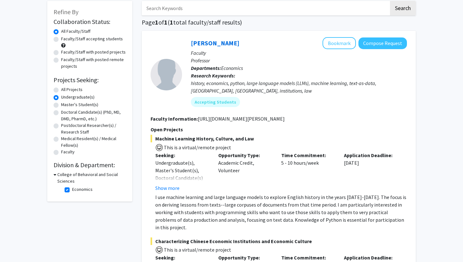  Describe the element at coordinates (68, 152) in the screenshot. I see `label: Faculty` at that location.